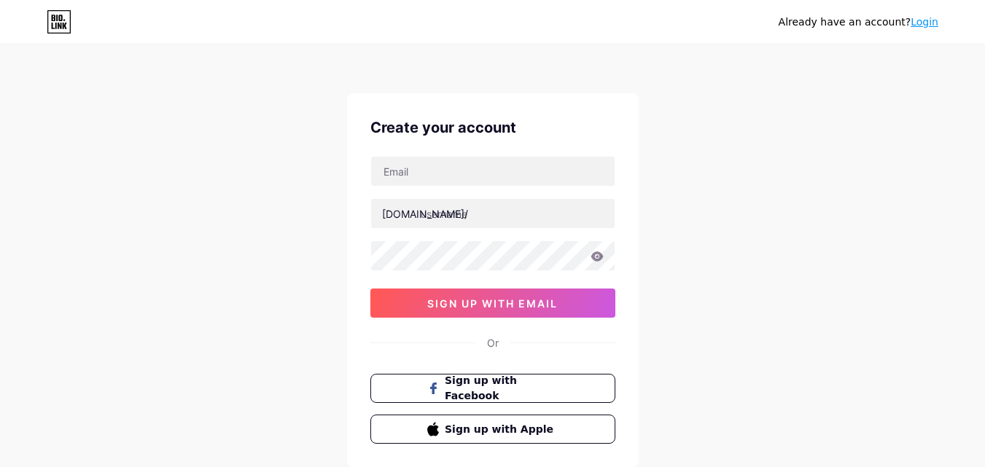  What do you see at coordinates (493, 429) in the screenshot?
I see `a: Sign up with Apple` at bounding box center [493, 429].